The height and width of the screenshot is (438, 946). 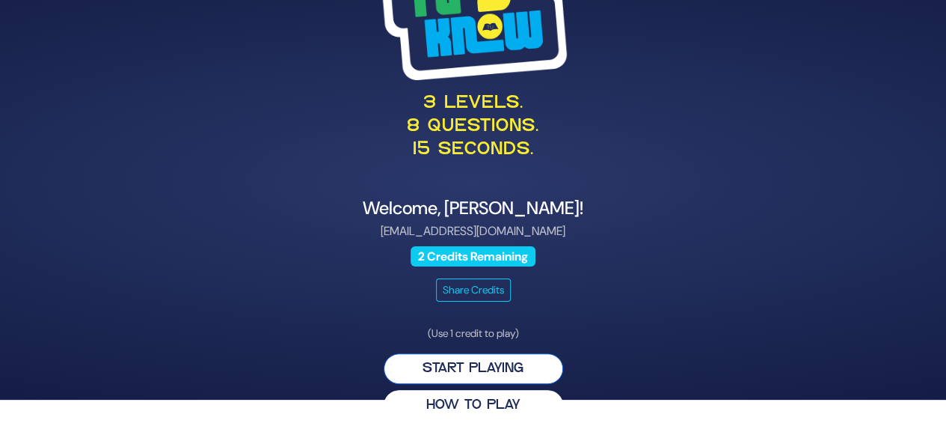 What do you see at coordinates (473, 256) in the screenshot?
I see `span: 2 Credits Remaining` at bounding box center [473, 256].